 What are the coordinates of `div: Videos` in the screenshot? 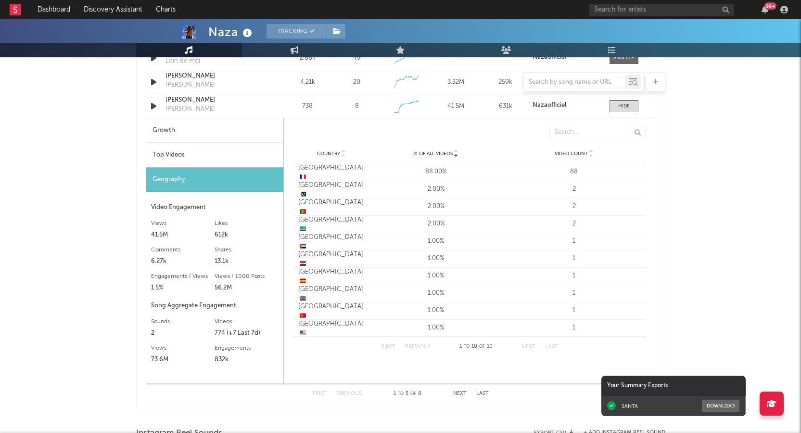 It's located at (246, 321).